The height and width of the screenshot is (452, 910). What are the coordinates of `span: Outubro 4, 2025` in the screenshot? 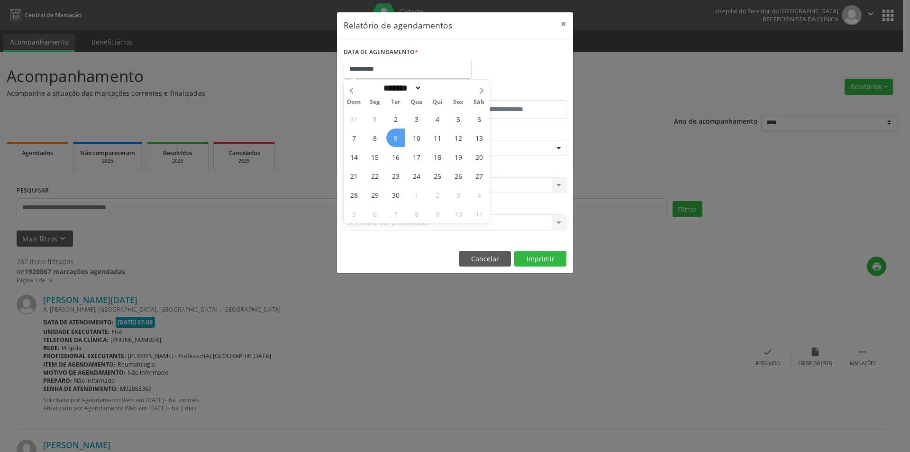 It's located at (479, 194).